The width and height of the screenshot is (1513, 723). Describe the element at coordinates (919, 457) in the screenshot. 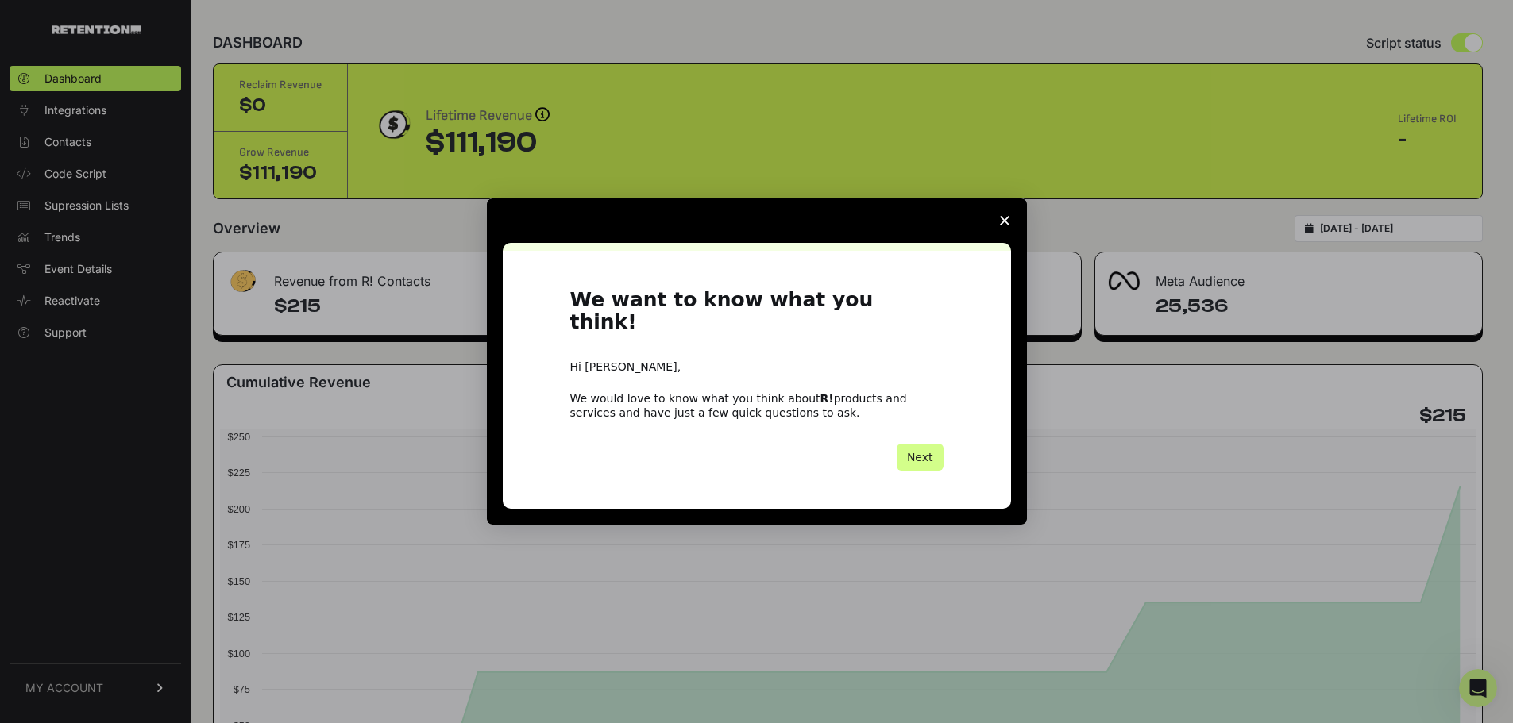

I see `button: Next` at that location.